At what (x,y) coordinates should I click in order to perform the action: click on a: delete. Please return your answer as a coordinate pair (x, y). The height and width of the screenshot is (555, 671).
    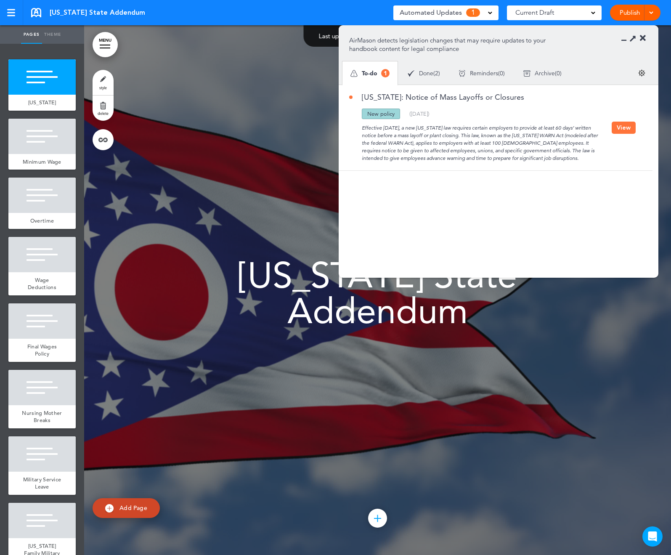
    Looking at the image, I should click on (103, 108).